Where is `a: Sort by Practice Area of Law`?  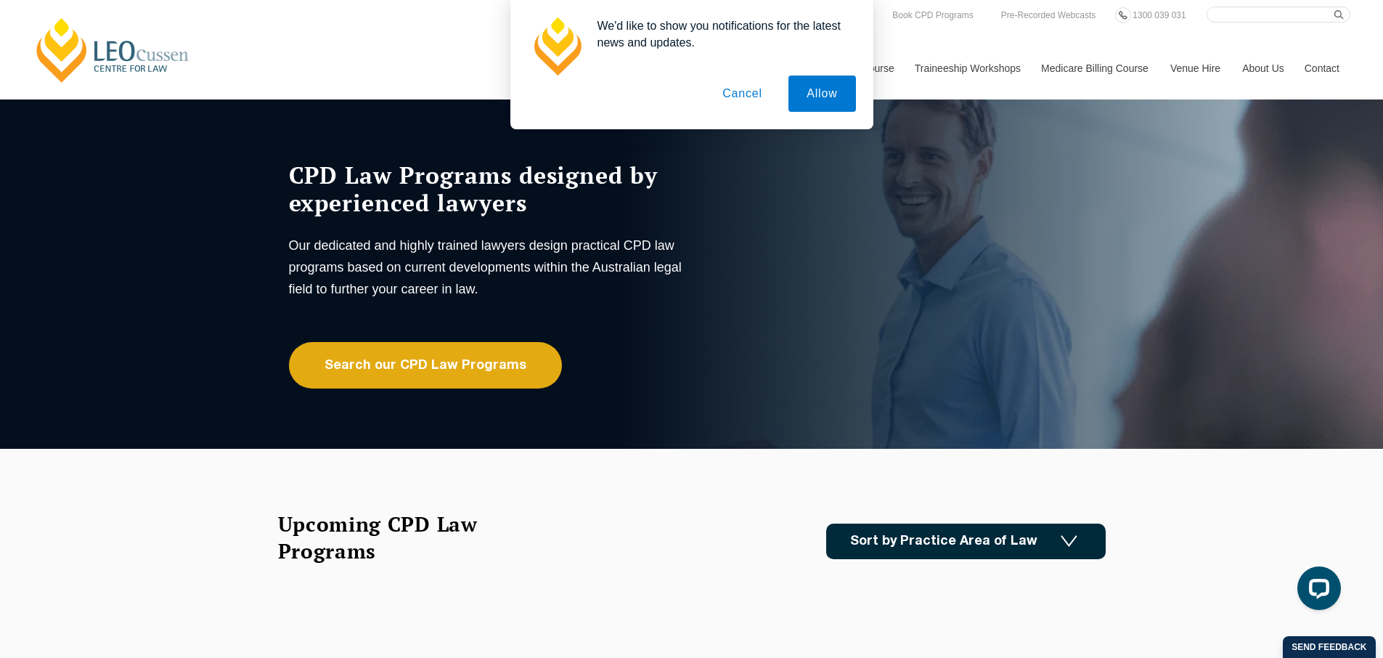 a: Sort by Practice Area of Law is located at coordinates (966, 541).